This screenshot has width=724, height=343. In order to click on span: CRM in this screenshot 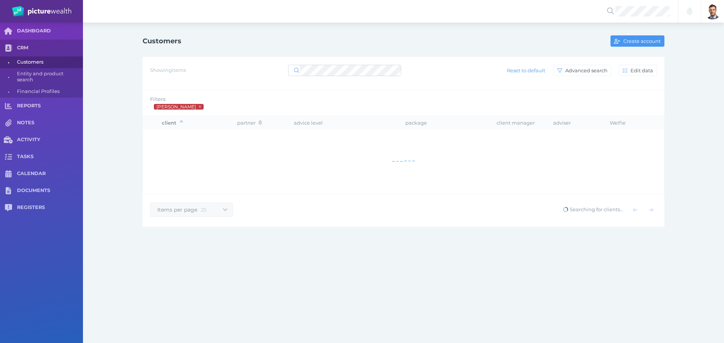, I will do `click(50, 48)`.